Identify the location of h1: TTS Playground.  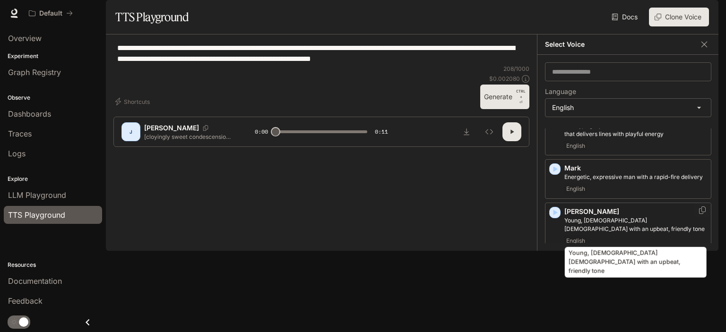
(152, 17).